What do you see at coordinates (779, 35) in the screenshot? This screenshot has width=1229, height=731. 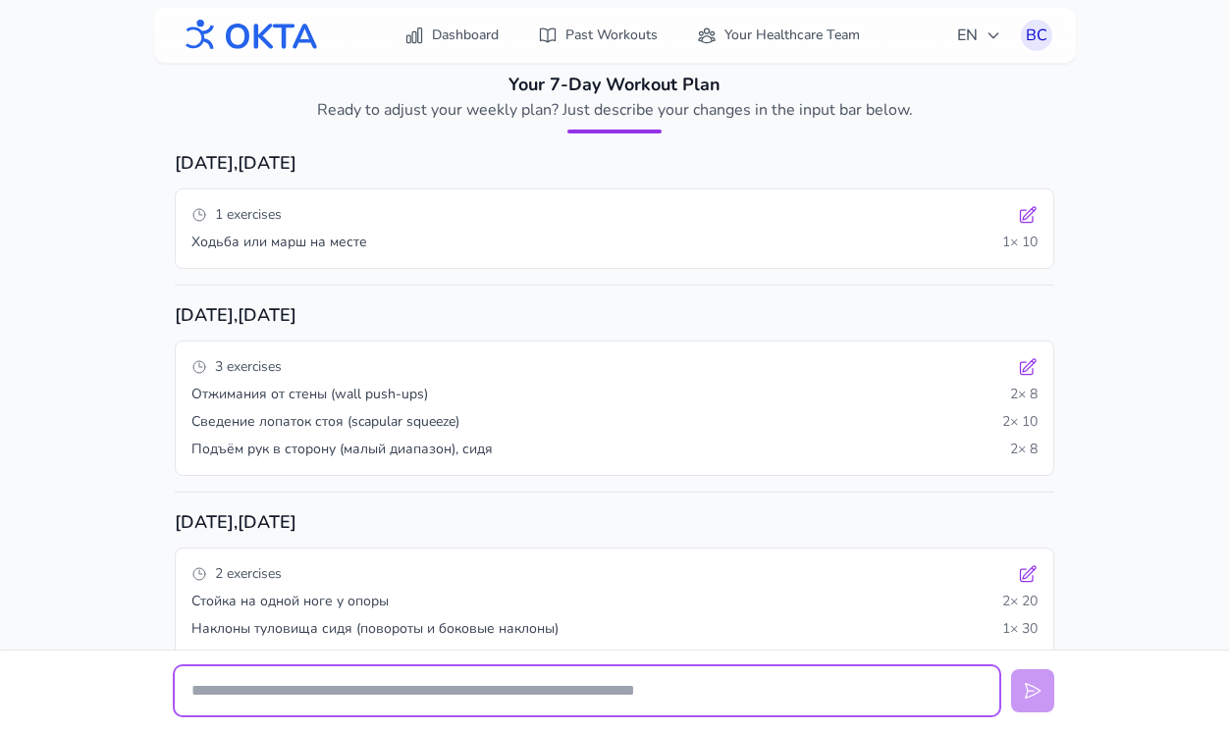 I see `a: Your Healthcare Team` at bounding box center [779, 35].